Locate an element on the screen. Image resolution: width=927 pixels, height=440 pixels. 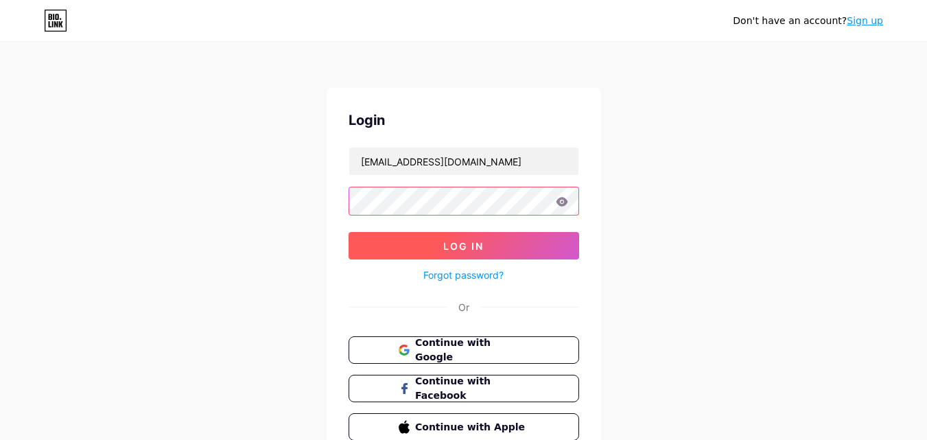
div: Login is located at coordinates (464, 120).